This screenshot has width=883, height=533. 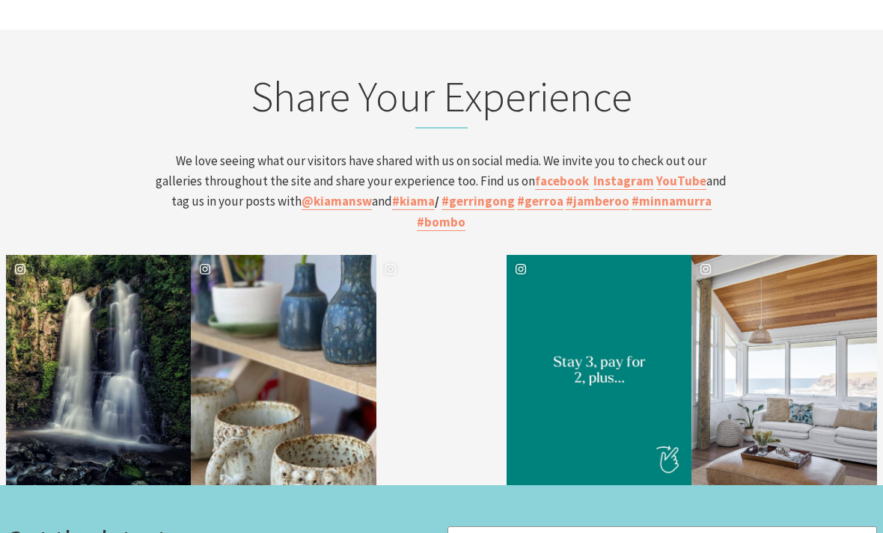 I want to click on a: #gerringong, so click(x=478, y=201).